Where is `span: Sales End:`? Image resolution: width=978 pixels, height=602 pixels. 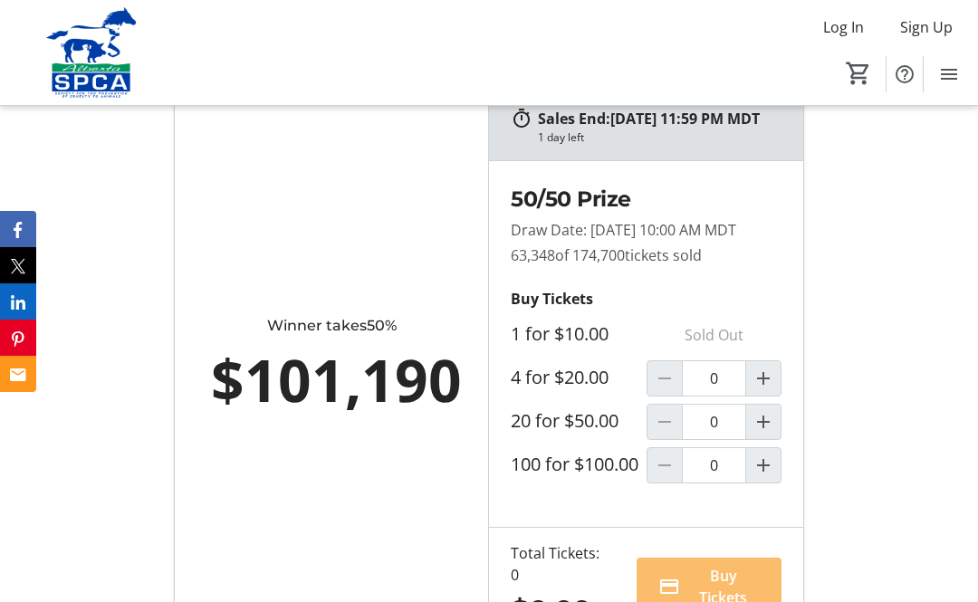 span: Sales End: is located at coordinates (574, 119).